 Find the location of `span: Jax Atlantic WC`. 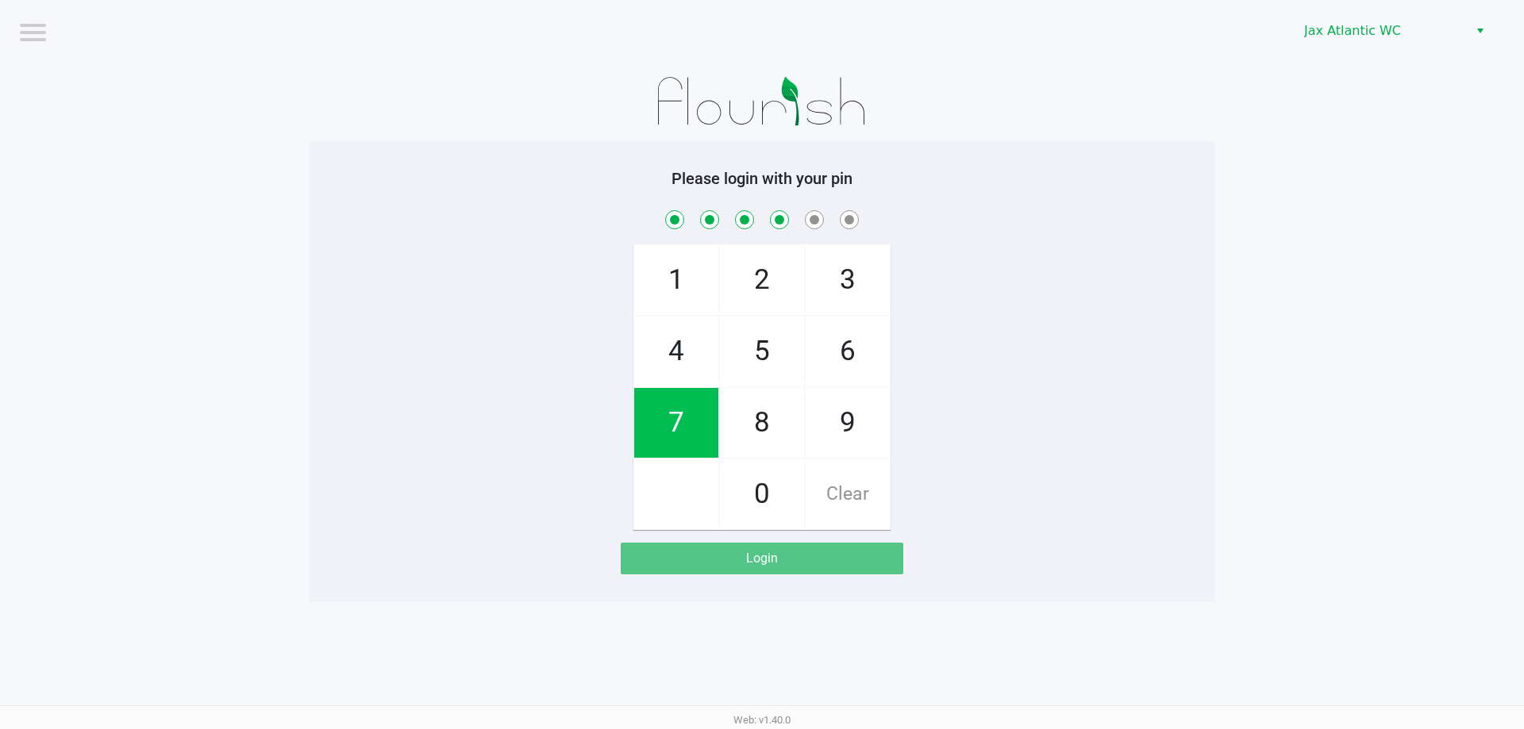

span: Jax Atlantic WC is located at coordinates (1381, 31).